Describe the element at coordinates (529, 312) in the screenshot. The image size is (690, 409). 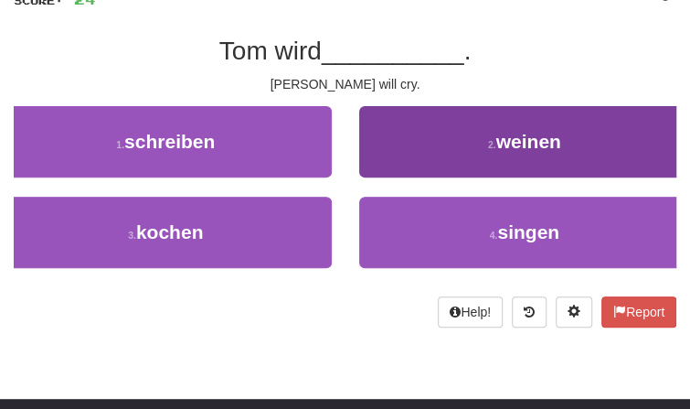
I see `button: Round history (alt+y)` at that location.